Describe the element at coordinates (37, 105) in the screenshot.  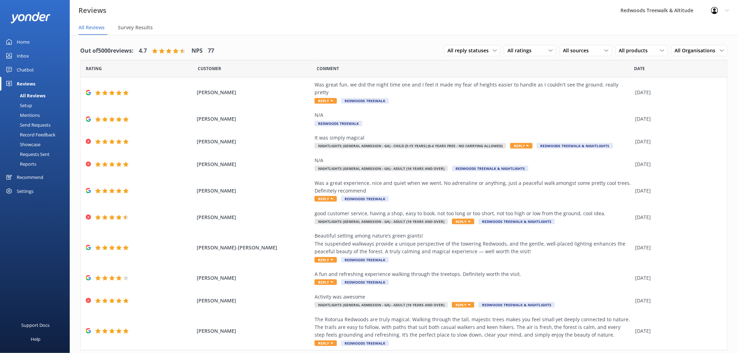
I see `a: Setup` at that location.